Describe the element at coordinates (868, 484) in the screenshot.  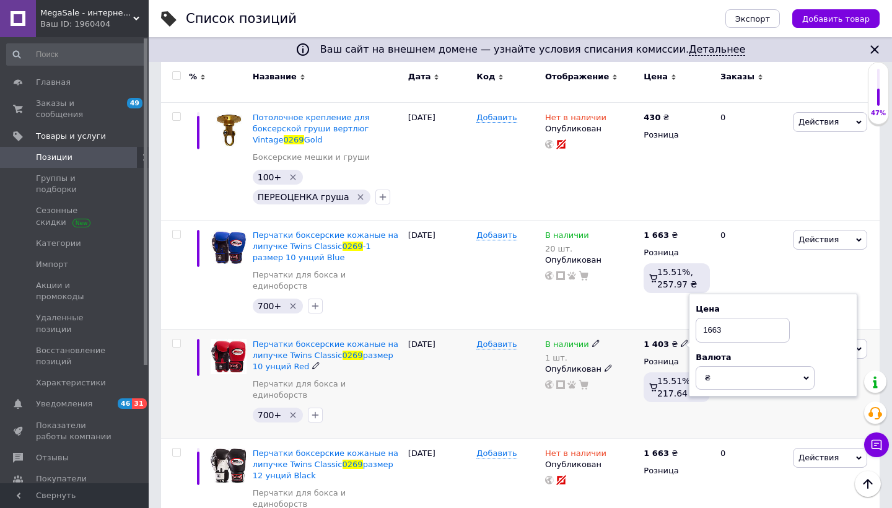
I see `button: Наверх` at that location.